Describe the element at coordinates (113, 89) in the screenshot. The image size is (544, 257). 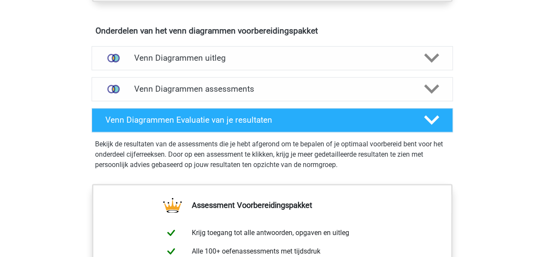
I see `img: venn diagrammen assessments` at that location.